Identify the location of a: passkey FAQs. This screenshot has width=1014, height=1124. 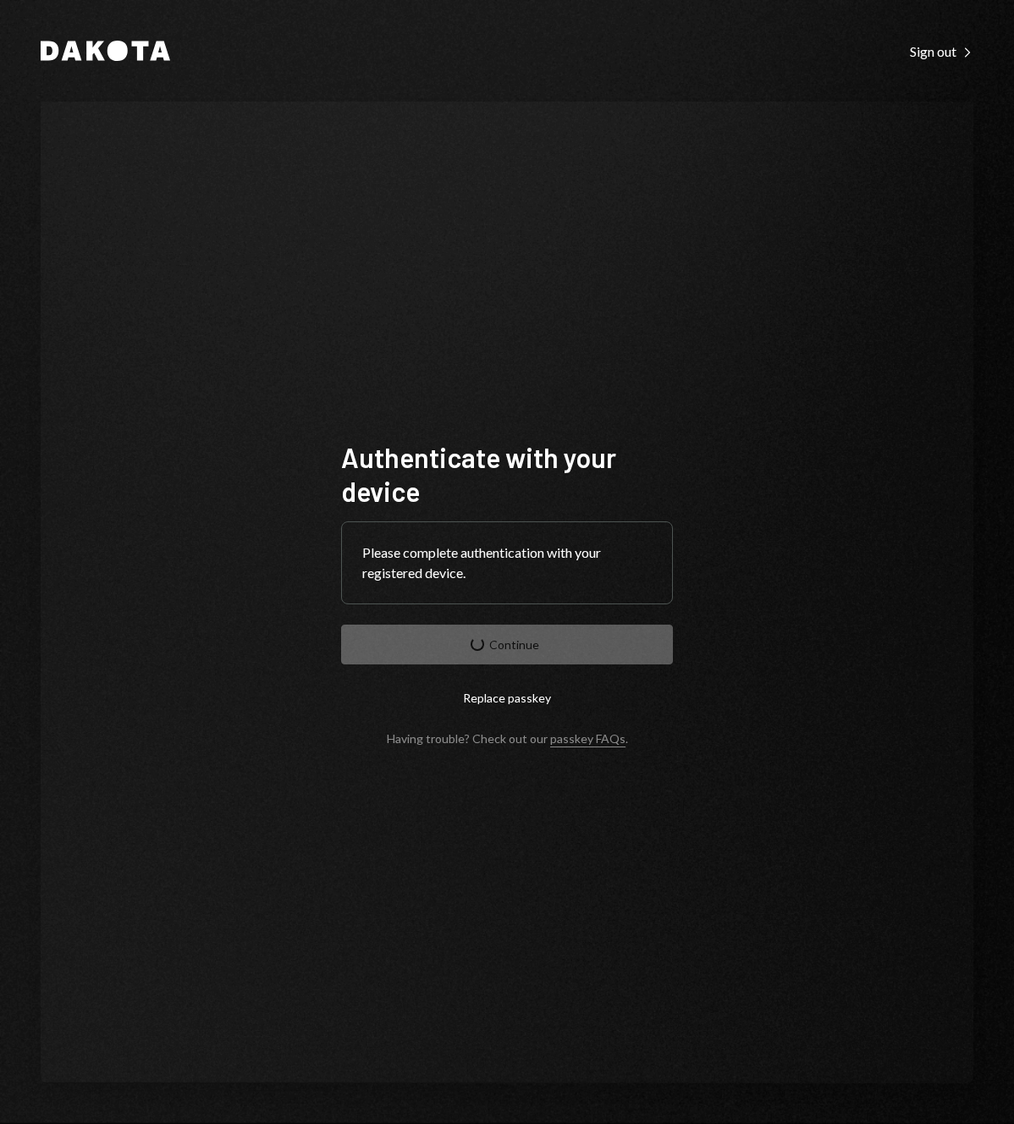
(588, 739).